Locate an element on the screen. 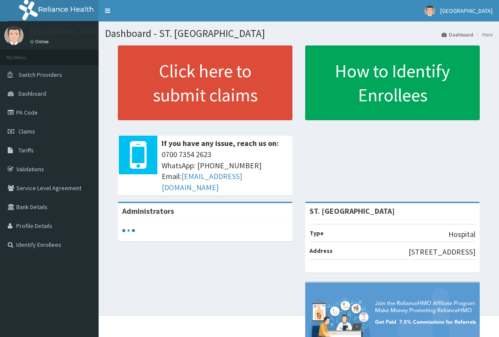 Image resolution: width=499 pixels, height=337 pixels. b: Address is located at coordinates (321, 250).